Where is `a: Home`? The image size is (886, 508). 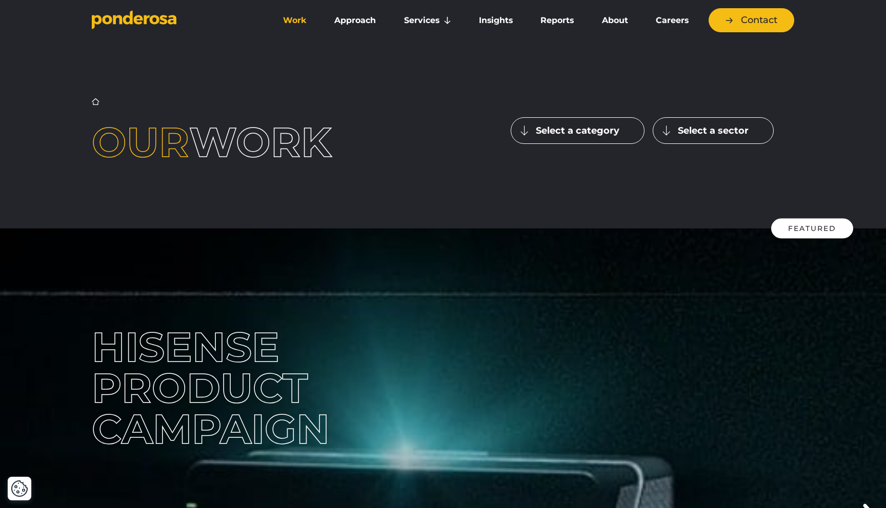
a: Home is located at coordinates (95, 101).